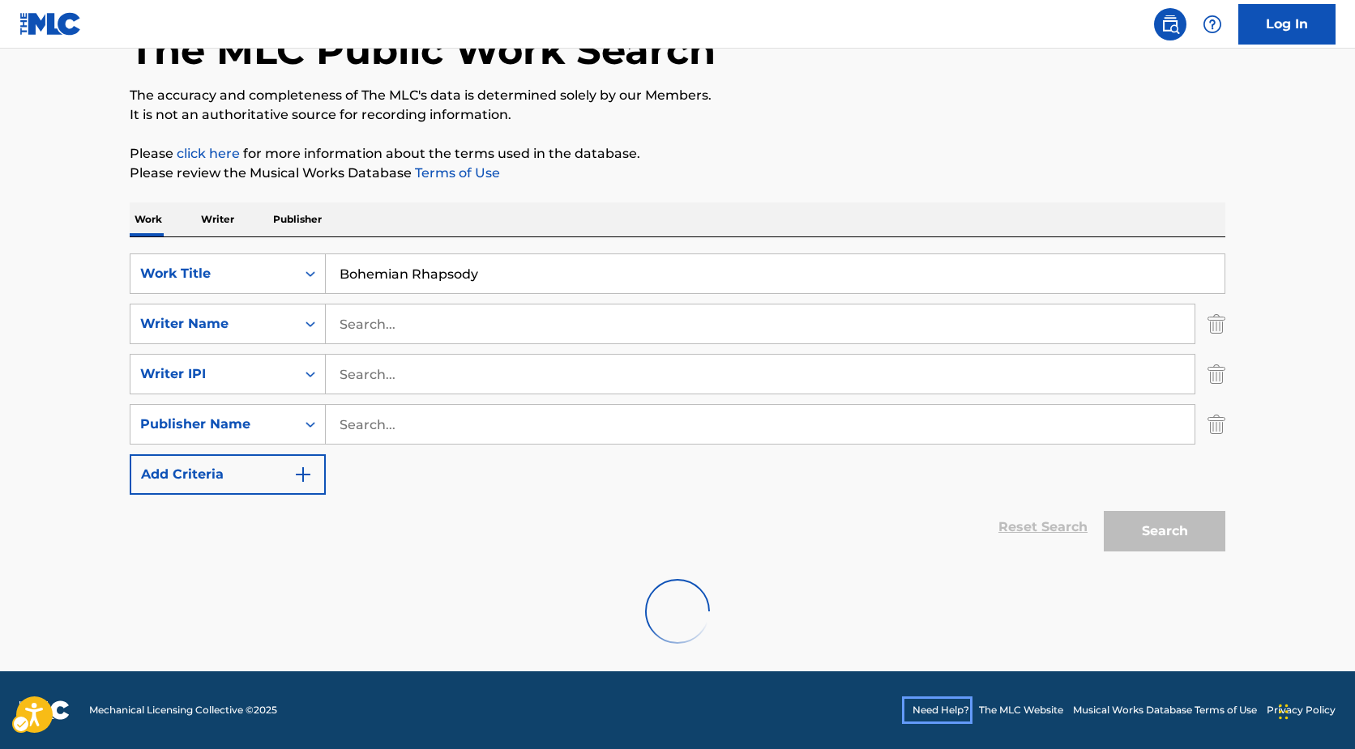  I want to click on div: Chat Widget, so click(1314, 711).